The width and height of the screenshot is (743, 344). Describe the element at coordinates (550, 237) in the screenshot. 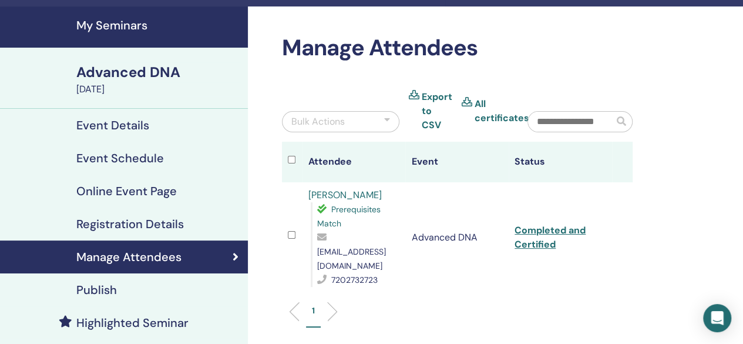

I see `a: Completed and Certified` at that location.